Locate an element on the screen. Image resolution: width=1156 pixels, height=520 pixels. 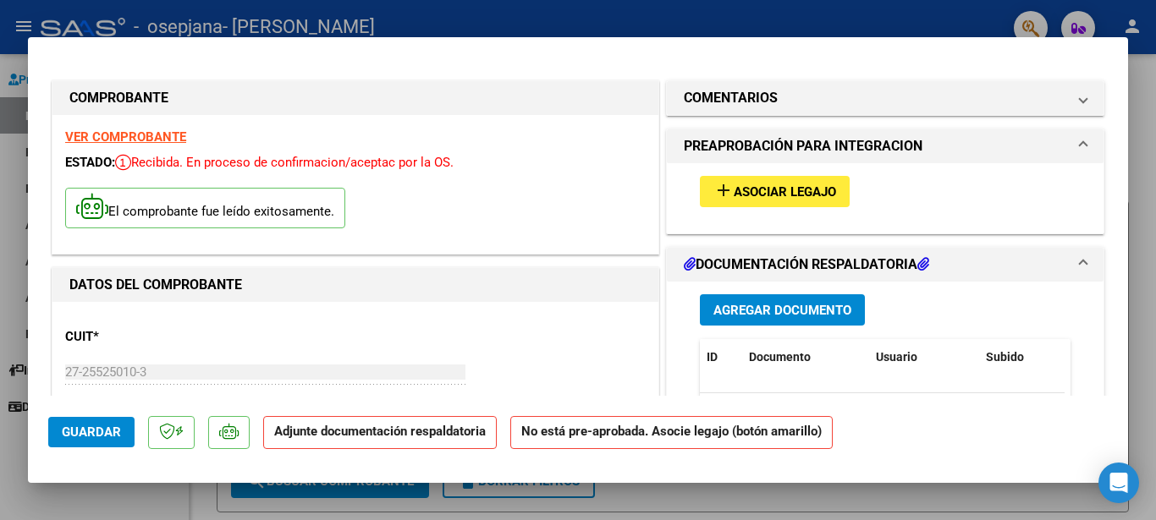
datatable-header-cell: ID is located at coordinates (721, 357).